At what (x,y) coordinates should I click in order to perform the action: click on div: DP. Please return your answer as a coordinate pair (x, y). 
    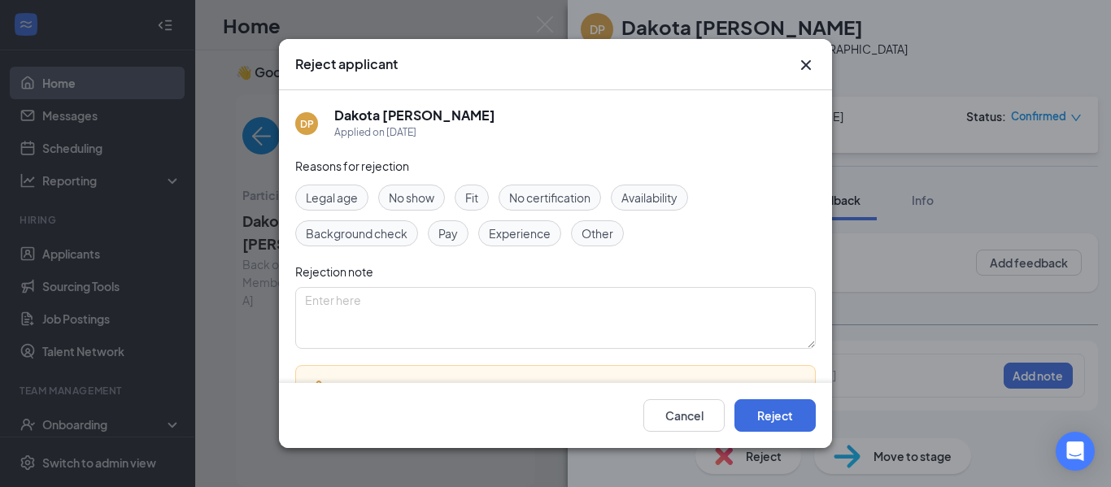
    Looking at the image, I should click on (307, 123).